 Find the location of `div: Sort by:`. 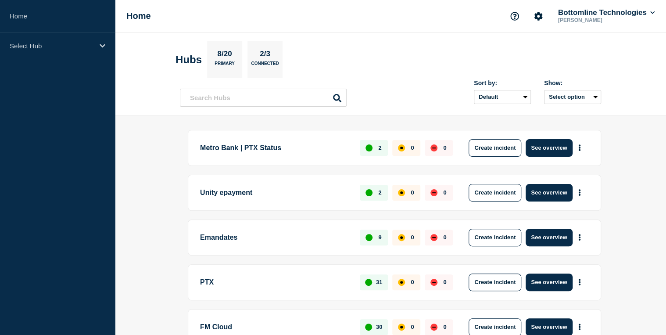

div: Sort by: is located at coordinates (502, 83).